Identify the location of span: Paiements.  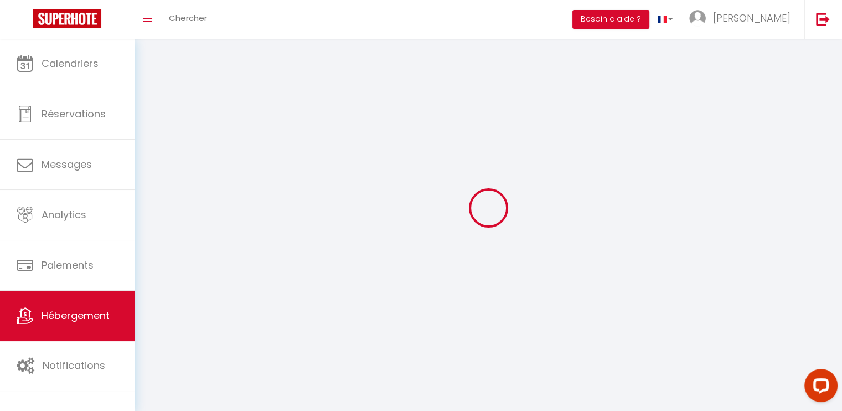
(68, 265).